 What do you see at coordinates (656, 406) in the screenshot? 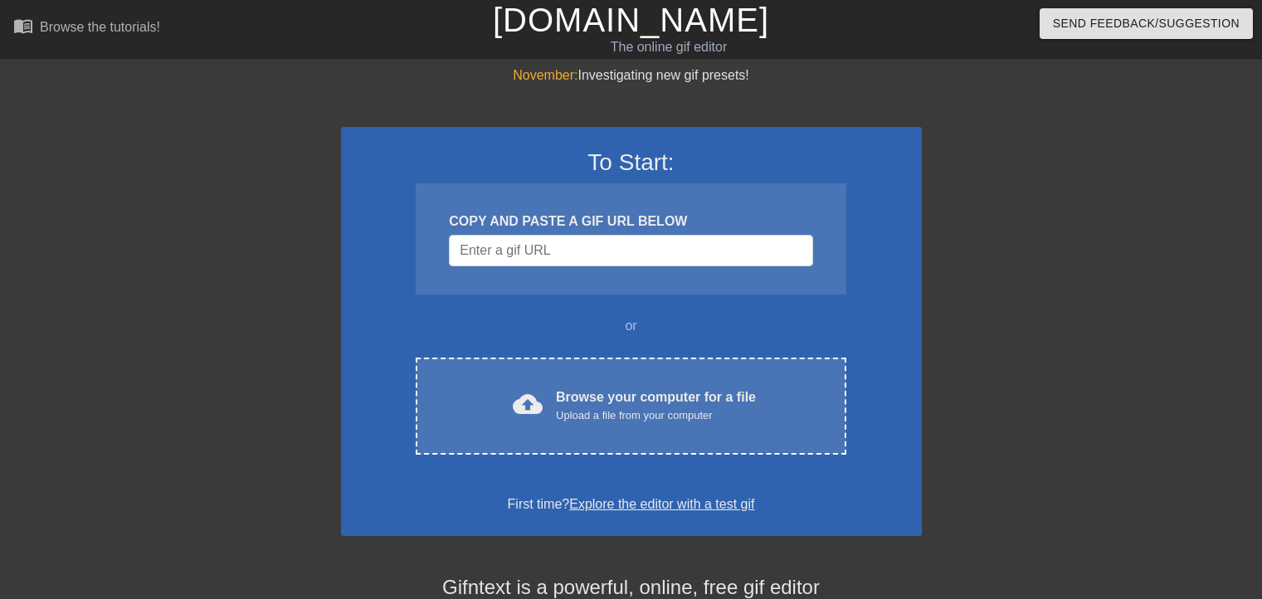
I see `div: Browse your computer for a file` at bounding box center [656, 406].